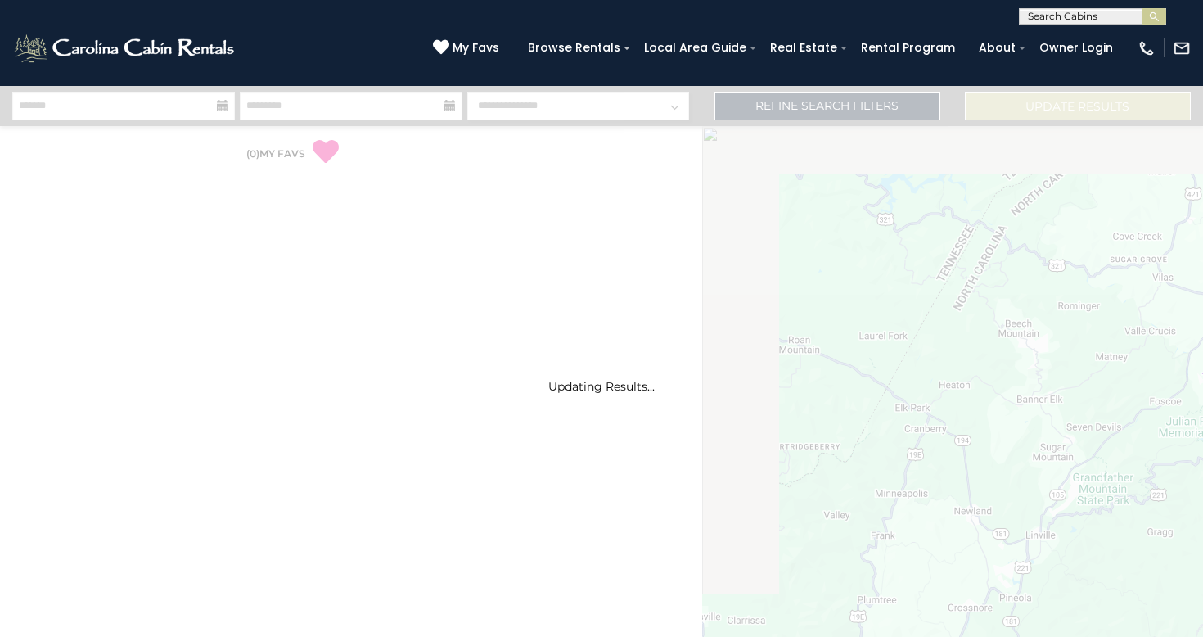 Image resolution: width=1203 pixels, height=637 pixels. What do you see at coordinates (574, 47) in the screenshot?
I see `a: Browse Rentals` at bounding box center [574, 47].